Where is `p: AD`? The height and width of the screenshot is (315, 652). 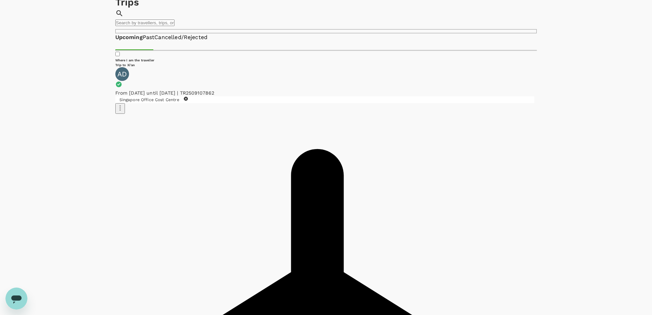
p: AD is located at coordinates (122, 74).